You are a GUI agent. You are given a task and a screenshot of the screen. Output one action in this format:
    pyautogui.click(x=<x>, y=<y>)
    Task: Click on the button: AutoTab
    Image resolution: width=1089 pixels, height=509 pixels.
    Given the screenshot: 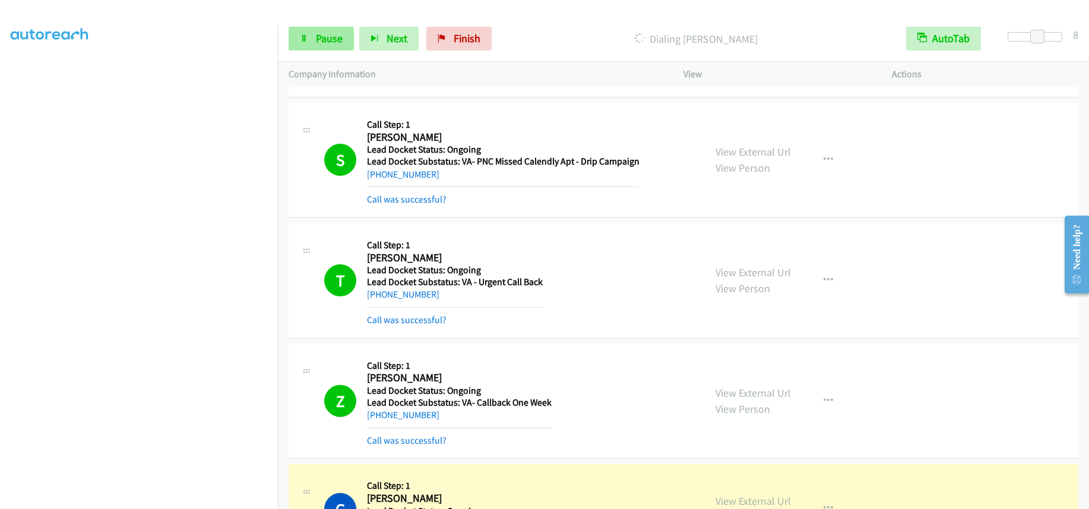 What is the action you would take?
    pyautogui.click(x=943, y=39)
    